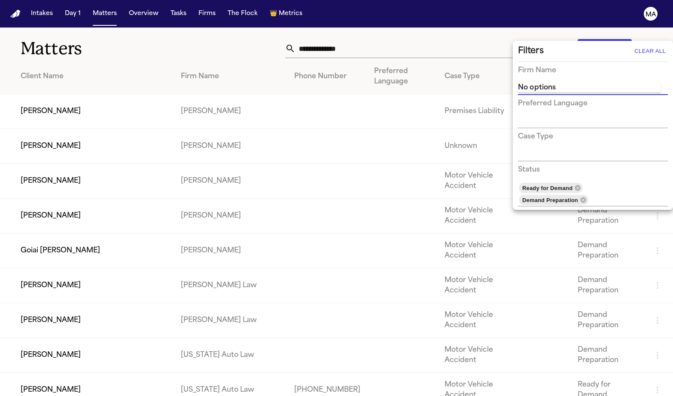  I want to click on button: Clear All, so click(650, 51).